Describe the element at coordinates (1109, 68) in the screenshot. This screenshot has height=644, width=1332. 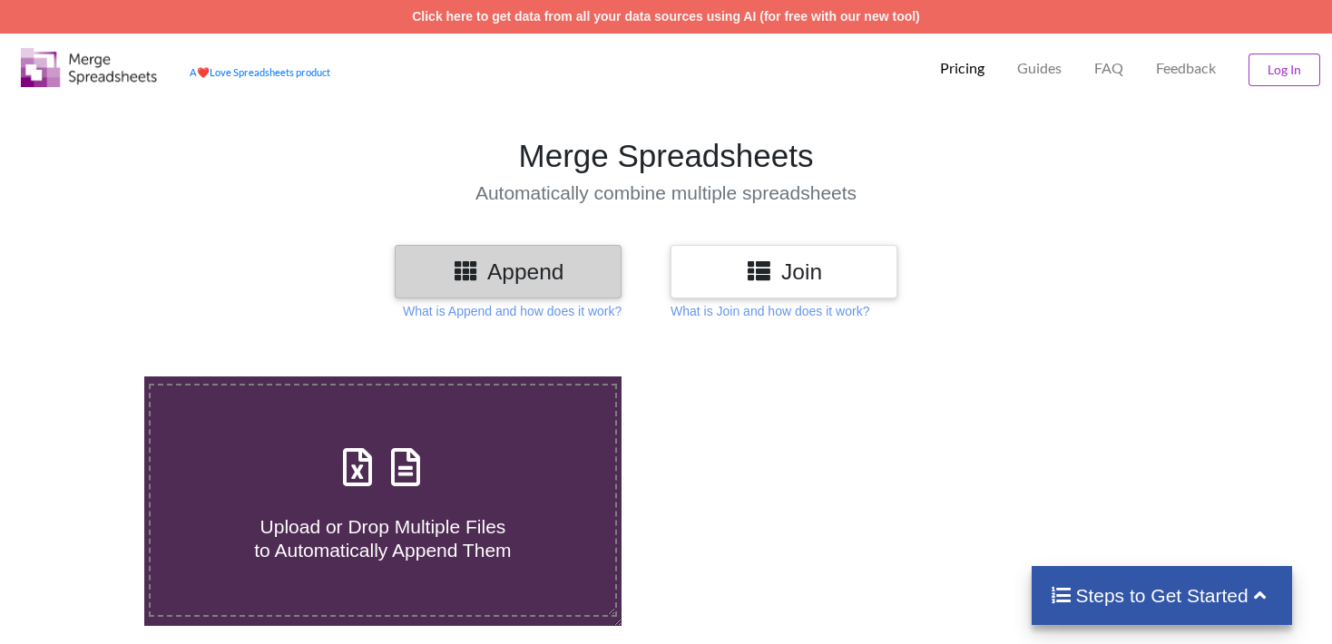
I see `p: FAQ` at that location.